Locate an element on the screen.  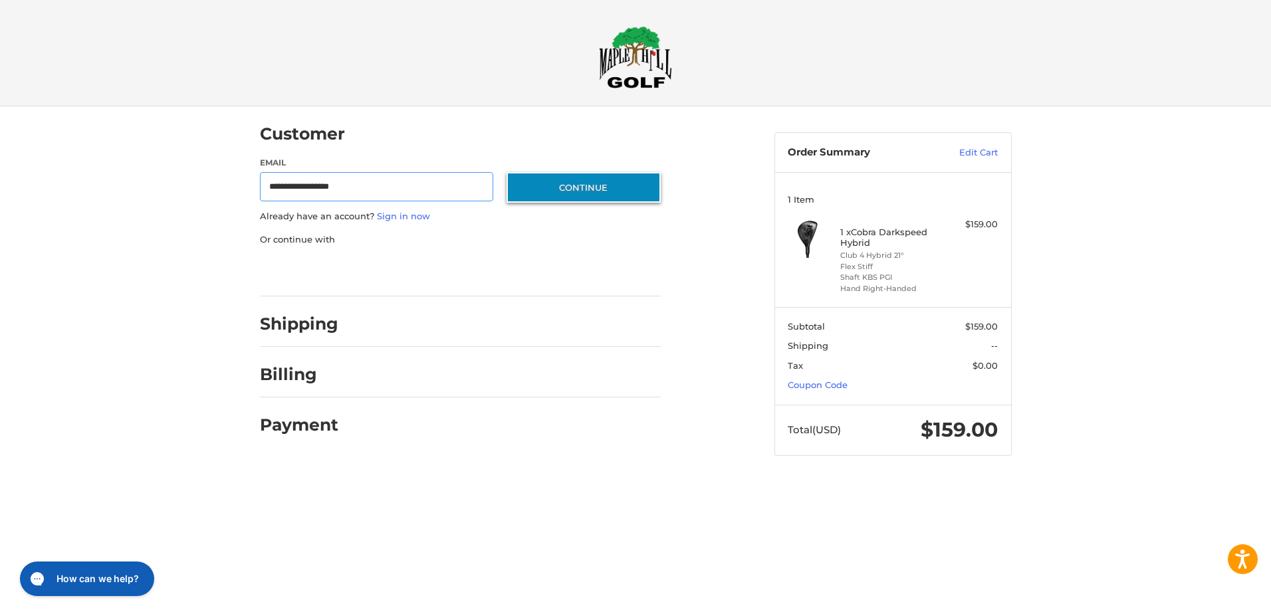
h2: Shipping is located at coordinates (299, 324).